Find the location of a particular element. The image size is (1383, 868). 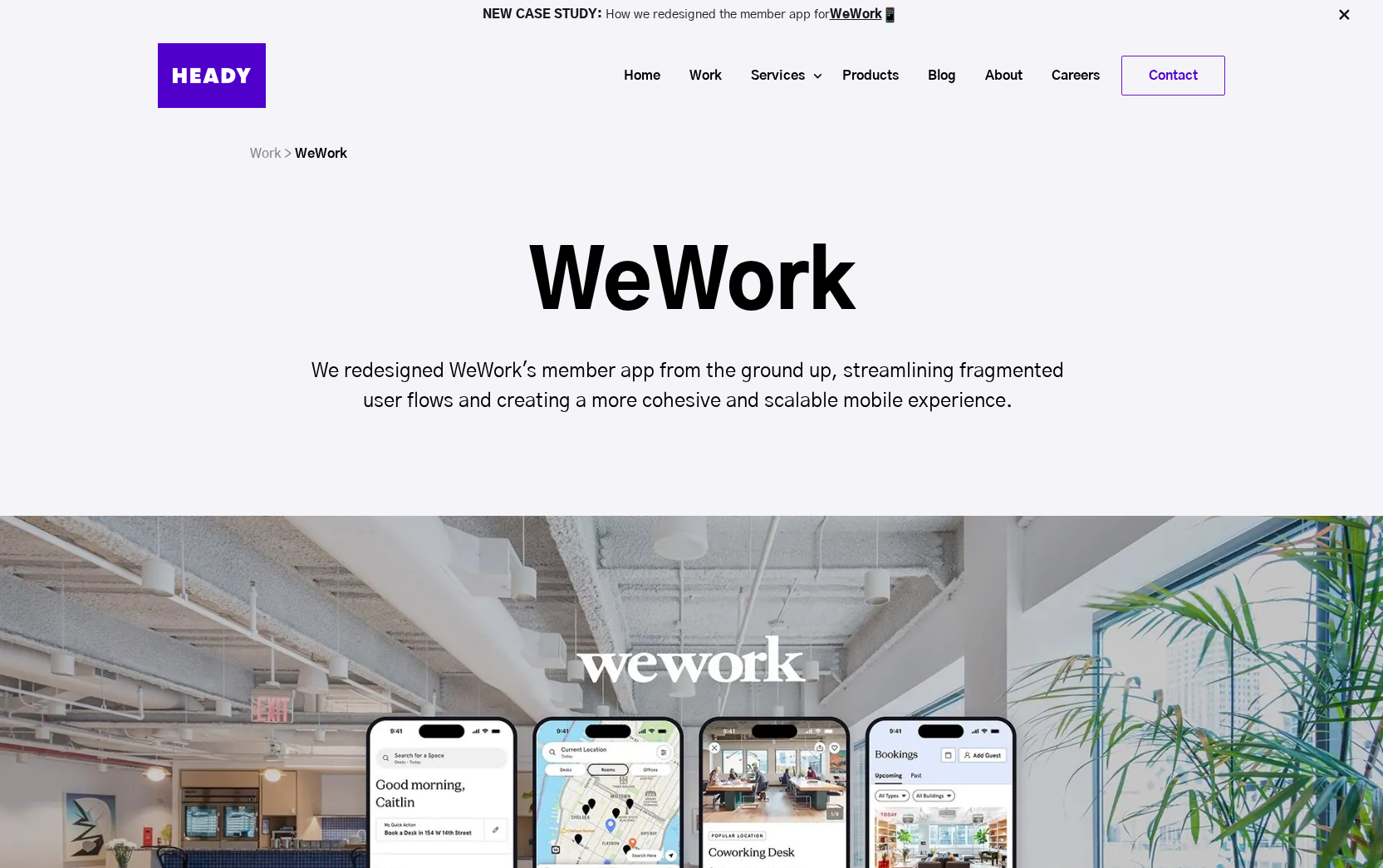

h1: WeWork is located at coordinates (692, 285).